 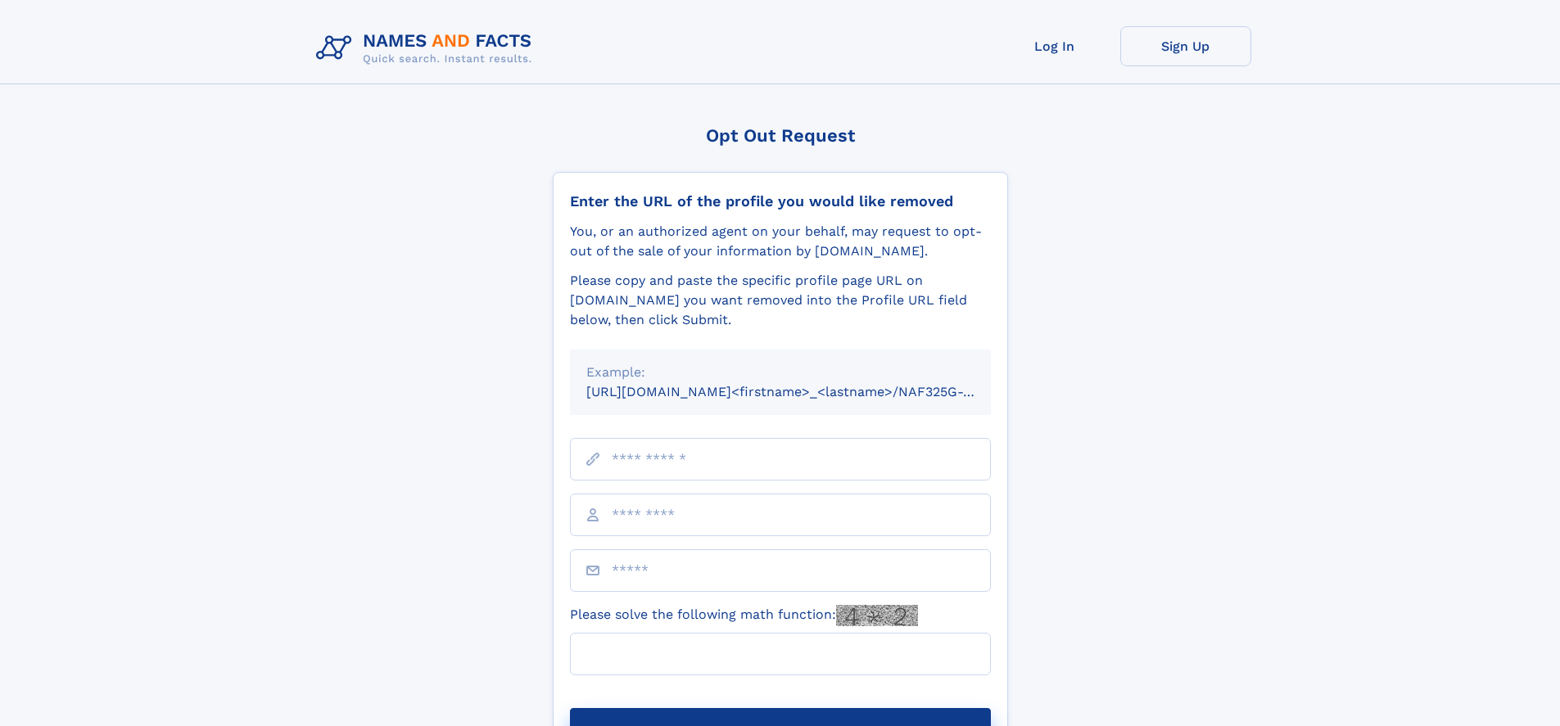 I want to click on img: Logo Names and Facts, so click(x=427, y=48).